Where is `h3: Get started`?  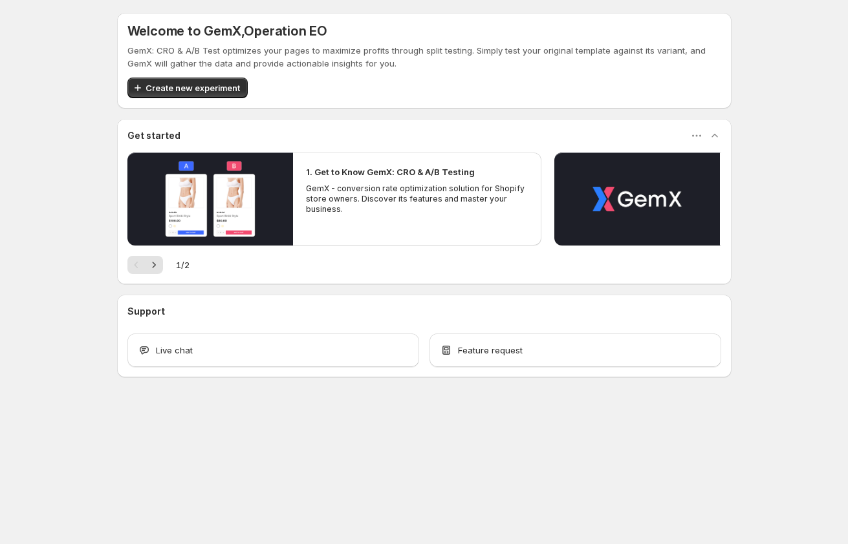 h3: Get started is located at coordinates (154, 136).